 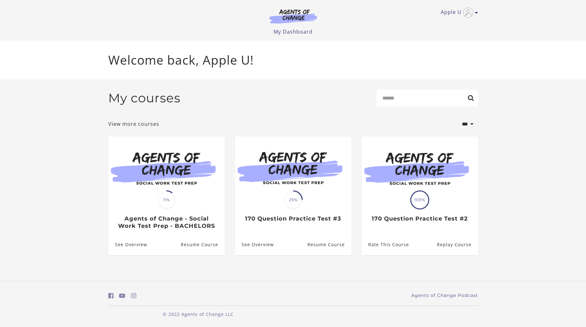 What do you see at coordinates (445, 295) in the screenshot?
I see `a: Agents of Change Podcast` at bounding box center [445, 295].